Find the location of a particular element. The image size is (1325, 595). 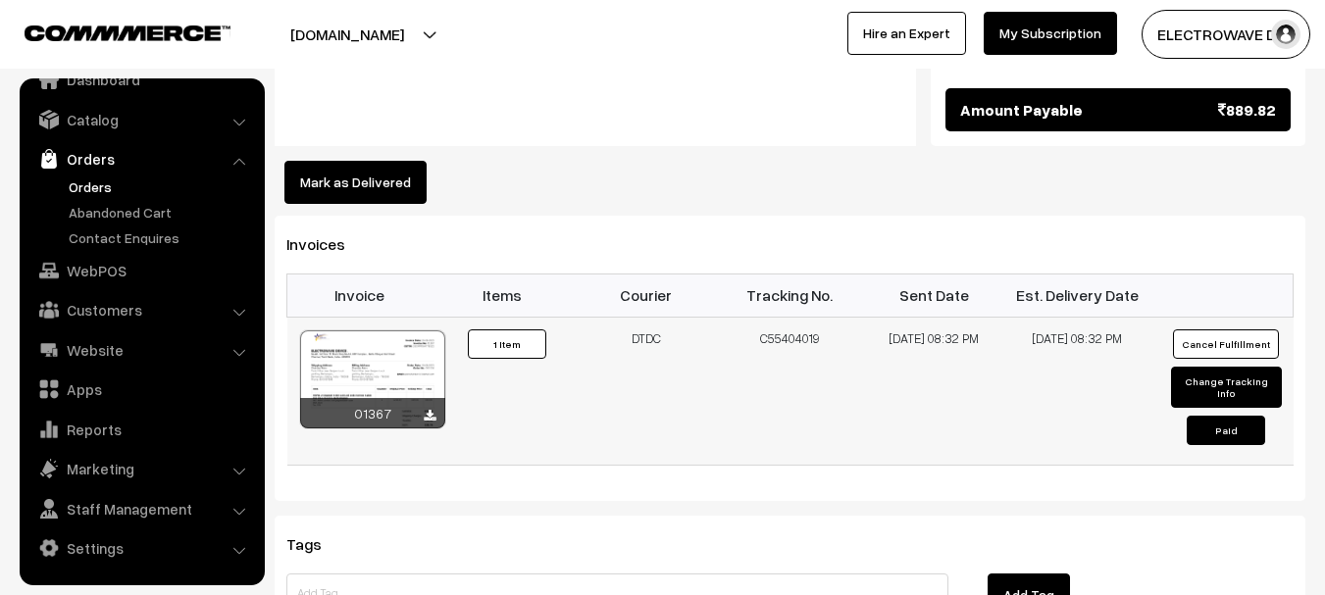

button: ELECTROWAVE DE… is located at coordinates (1226, 34).